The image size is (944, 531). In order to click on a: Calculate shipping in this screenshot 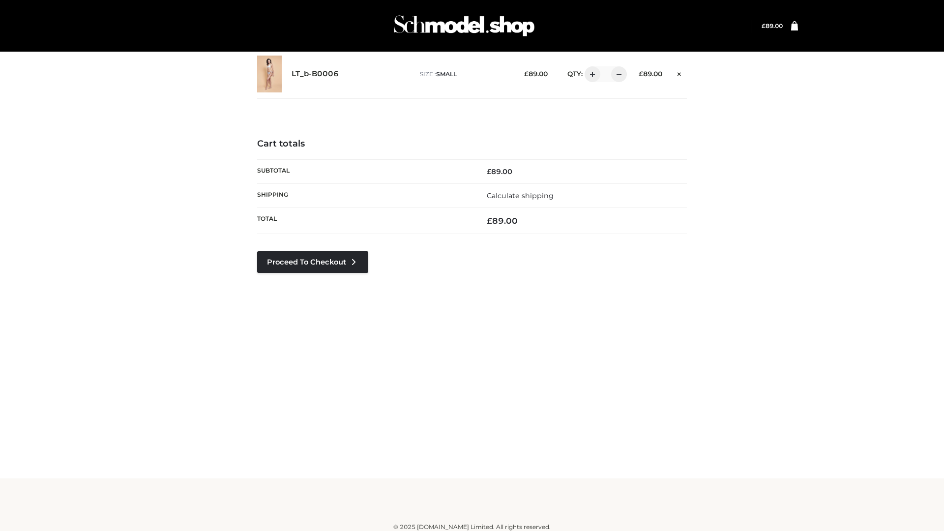, I will do `click(520, 196)`.